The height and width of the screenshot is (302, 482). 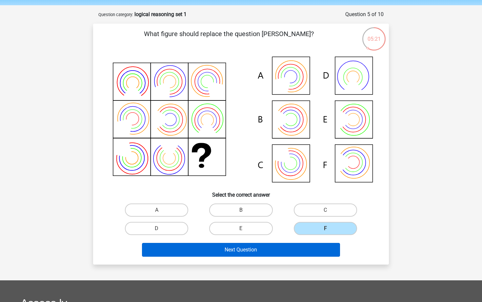 I want to click on h6: Select the correct answer, so click(x=241, y=192).